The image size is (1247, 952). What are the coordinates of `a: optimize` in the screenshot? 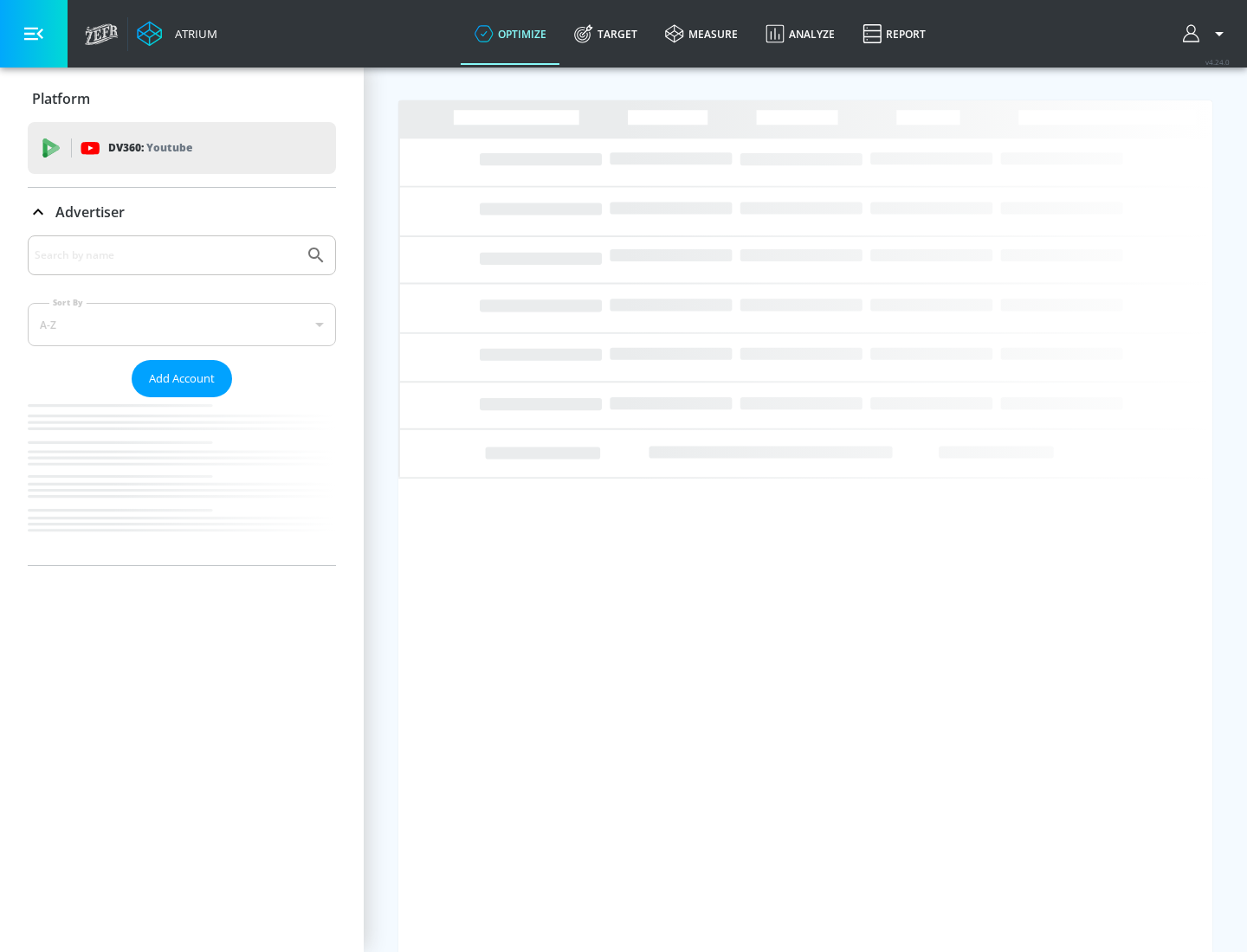 It's located at (510, 34).